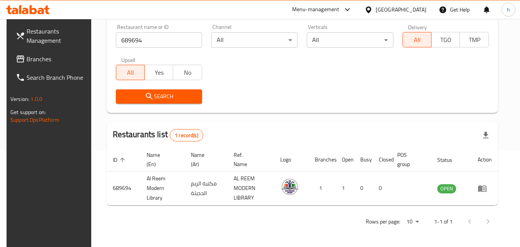 Image resolution: width=520 pixels, height=247 pixels. What do you see at coordinates (485, 135) in the screenshot?
I see `div: Export file` at bounding box center [485, 135].